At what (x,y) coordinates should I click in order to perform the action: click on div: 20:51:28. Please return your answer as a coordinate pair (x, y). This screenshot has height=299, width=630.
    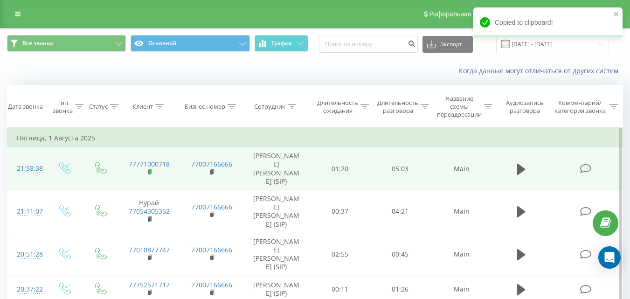
    Looking at the image, I should click on (27, 254).